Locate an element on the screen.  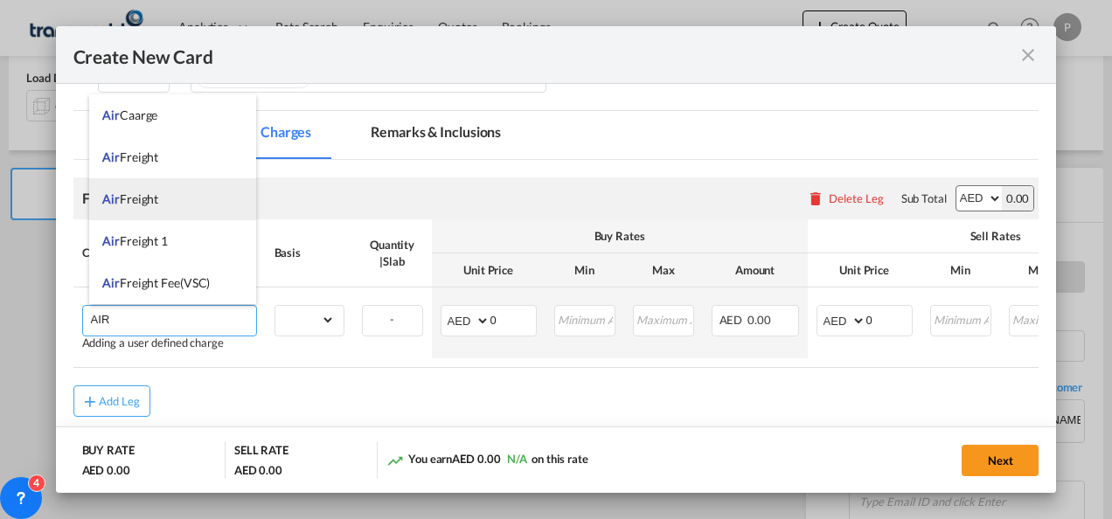
button: Delete Leg is located at coordinates (845, 198).